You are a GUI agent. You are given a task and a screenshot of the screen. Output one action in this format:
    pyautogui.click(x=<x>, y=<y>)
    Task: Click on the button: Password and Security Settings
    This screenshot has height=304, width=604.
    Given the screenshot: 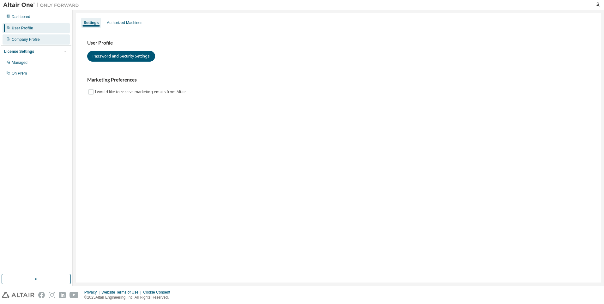 What is the action you would take?
    pyautogui.click(x=121, y=56)
    